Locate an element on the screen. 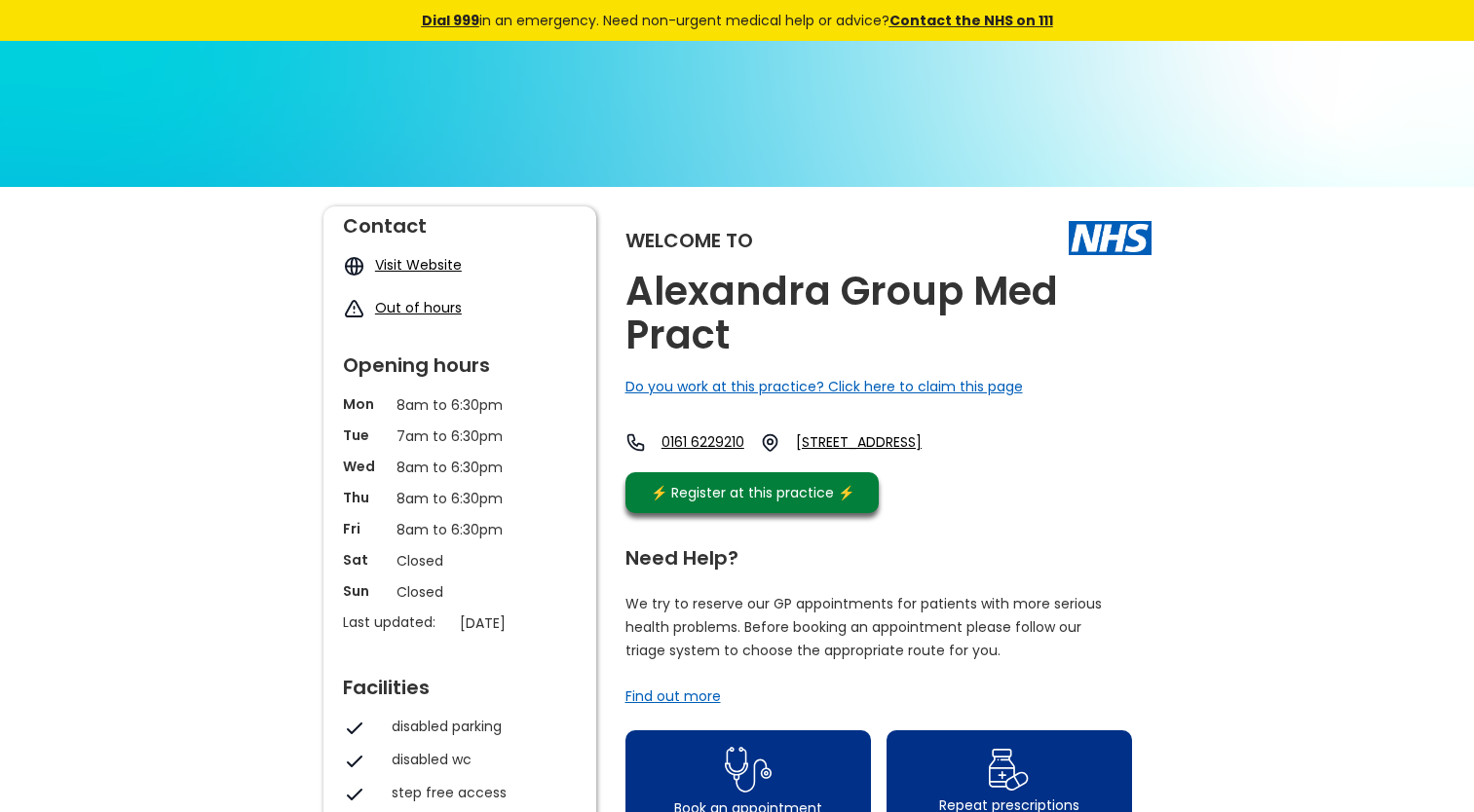 This screenshot has height=812, width=1474. p: Last updated: is located at coordinates (396, 622).